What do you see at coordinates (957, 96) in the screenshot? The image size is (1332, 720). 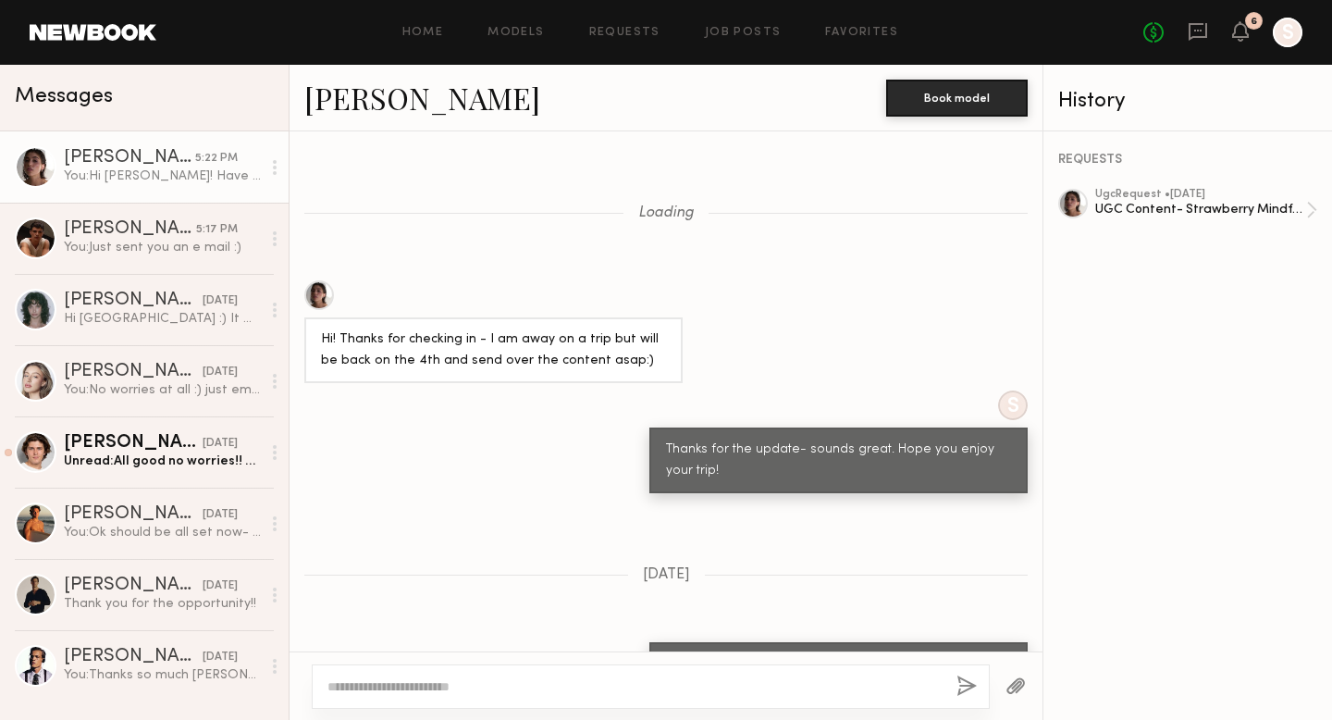 I see `a: Book model` at bounding box center [957, 96].